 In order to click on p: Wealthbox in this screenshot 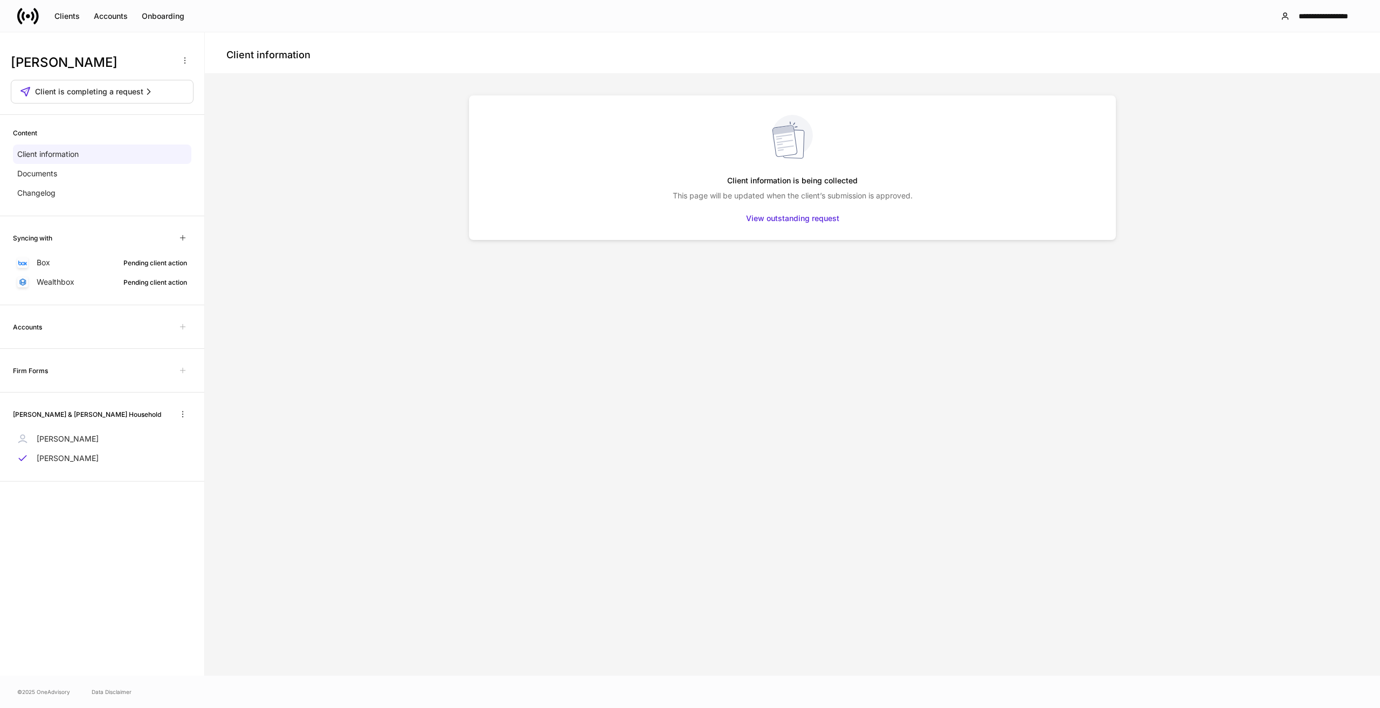, I will do `click(56, 282)`.